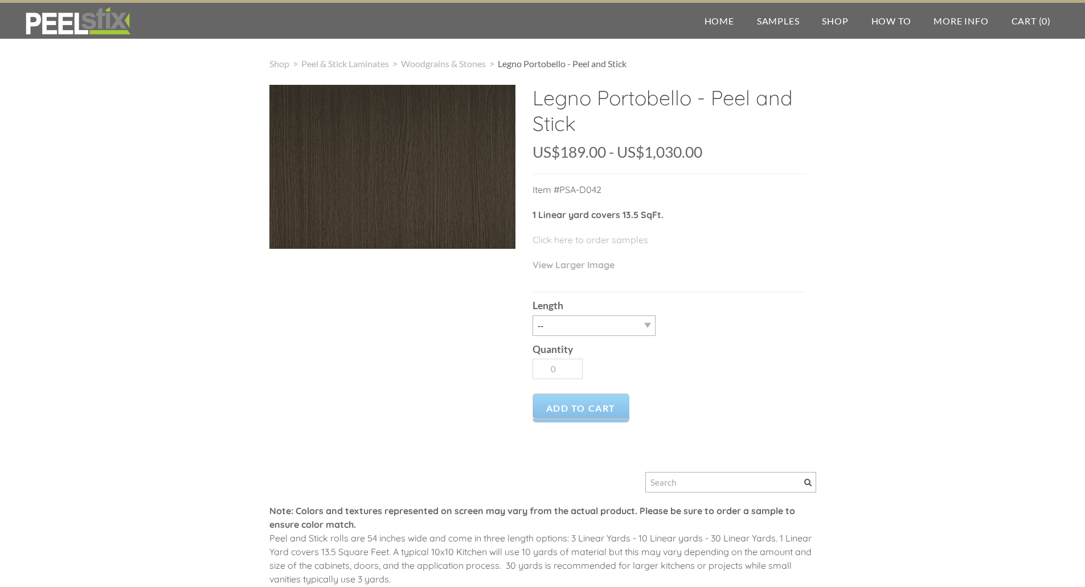  Describe the element at coordinates (345, 63) in the screenshot. I see `a: Peel & Stick Laminates` at that location.